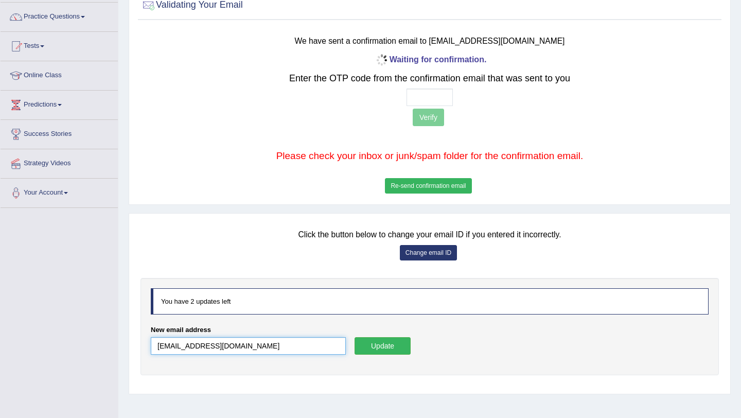  Describe the element at coordinates (428, 253) in the screenshot. I see `button: Change email ID` at that location.